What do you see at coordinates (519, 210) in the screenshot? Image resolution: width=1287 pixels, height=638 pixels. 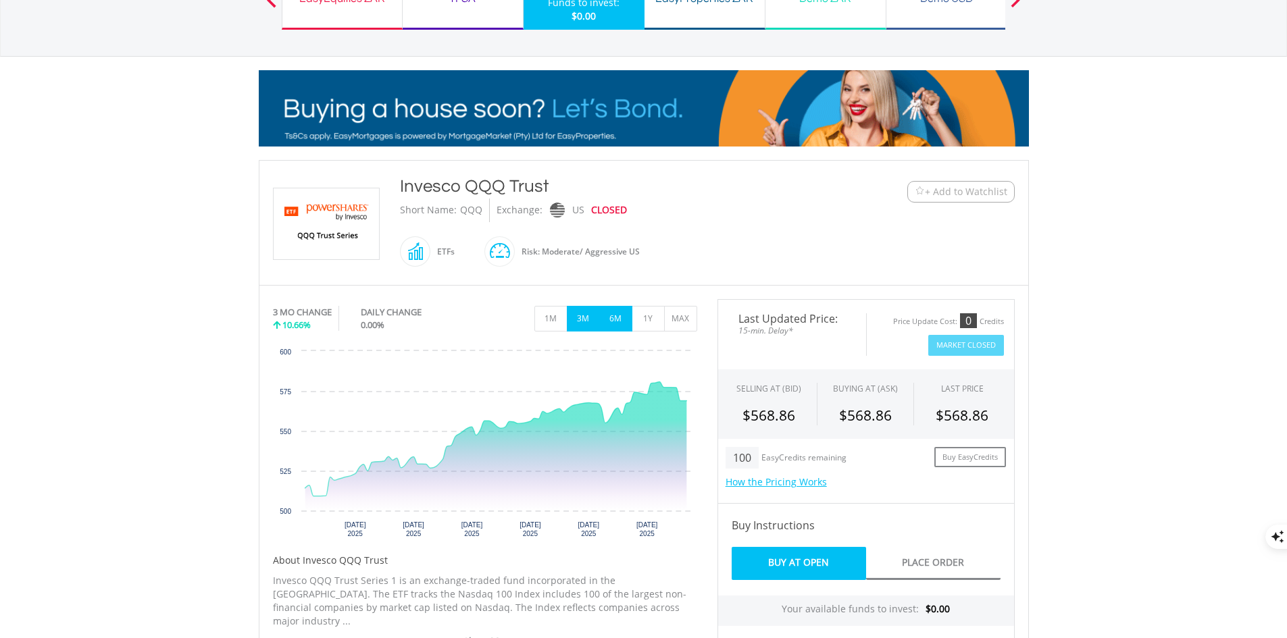 I see `div: Exchange:` at bounding box center [519, 210].